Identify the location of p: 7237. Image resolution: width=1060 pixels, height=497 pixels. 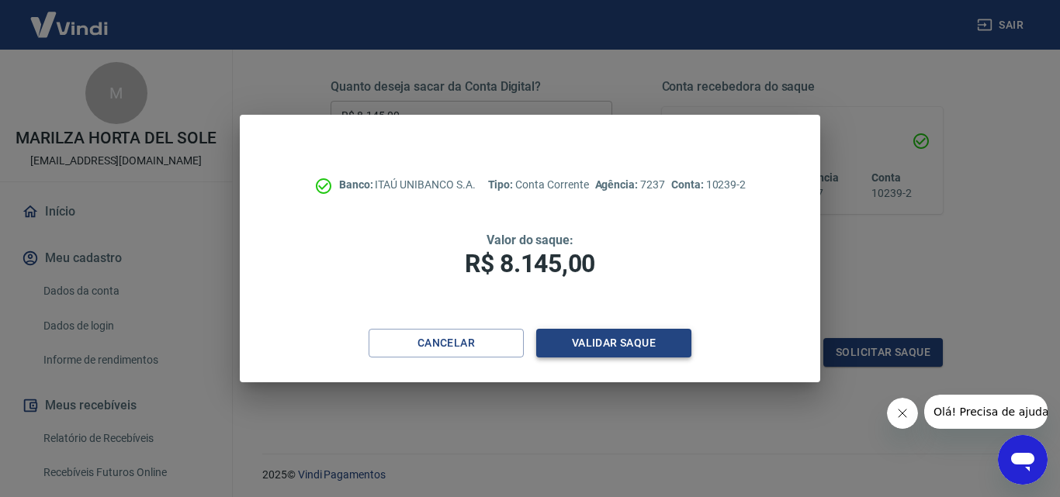
(630, 185).